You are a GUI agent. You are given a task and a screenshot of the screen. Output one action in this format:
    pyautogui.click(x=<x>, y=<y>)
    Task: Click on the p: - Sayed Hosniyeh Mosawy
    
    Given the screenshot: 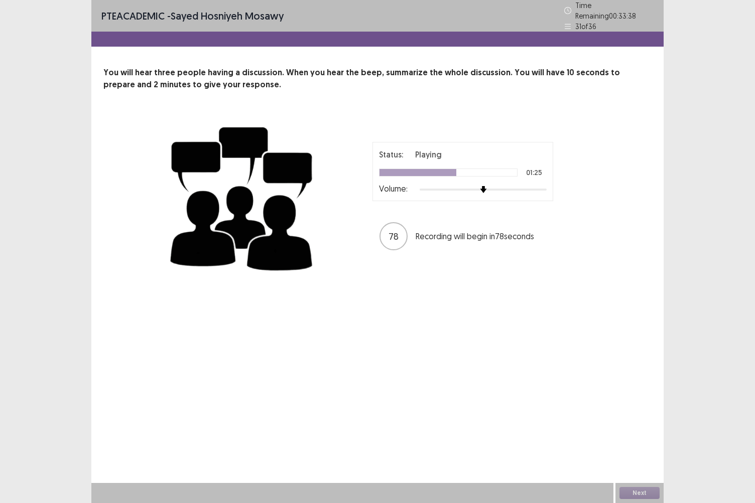 What is the action you would take?
    pyautogui.click(x=192, y=16)
    